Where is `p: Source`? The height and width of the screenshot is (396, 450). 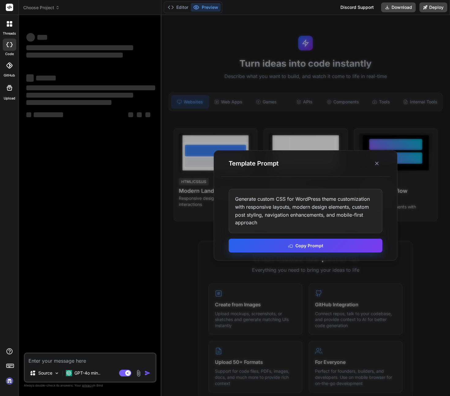 p: Source is located at coordinates (45, 373).